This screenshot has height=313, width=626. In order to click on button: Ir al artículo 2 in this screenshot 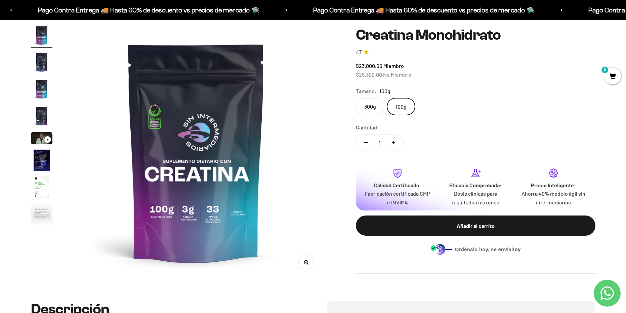, I will do `click(42, 63)`.